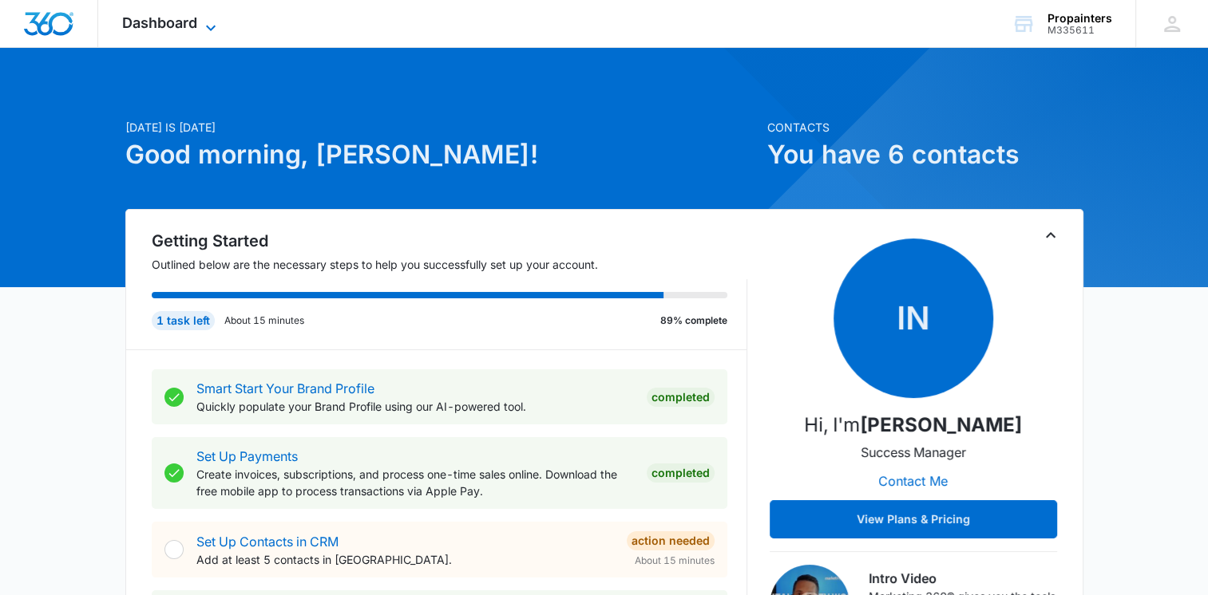 Image resolution: width=1208 pixels, height=595 pixels. What do you see at coordinates (925, 127) in the screenshot?
I see `p: Contacts` at bounding box center [925, 127].